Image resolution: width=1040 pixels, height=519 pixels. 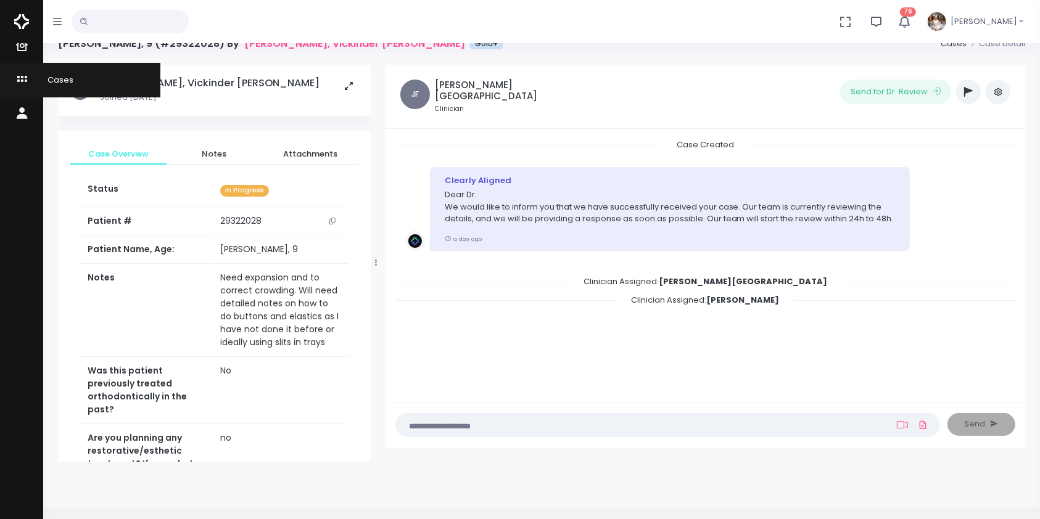 I want to click on td: no, so click(x=281, y=458).